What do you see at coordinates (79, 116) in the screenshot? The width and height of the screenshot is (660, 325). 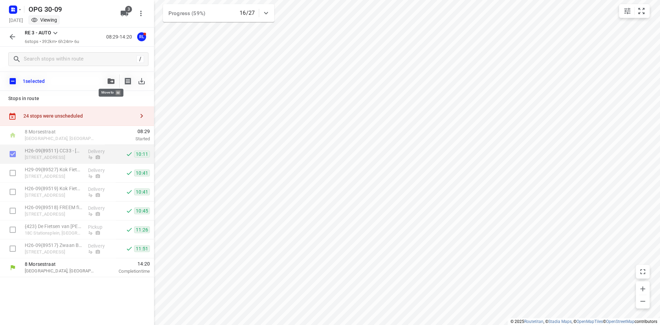 I see `div: 24 stops were unscheduled` at bounding box center [79, 116].